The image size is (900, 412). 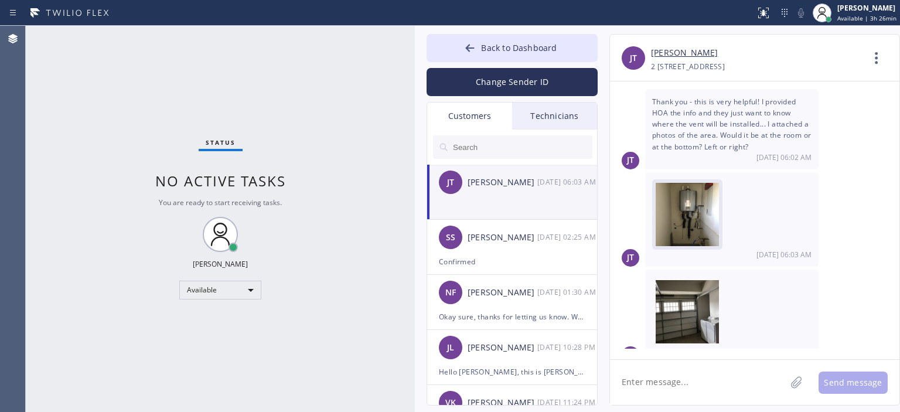 I want to click on span: Thank you - this is very helpful! I provided HOA the info and they just want to know where the ve..., so click(x=731, y=124).